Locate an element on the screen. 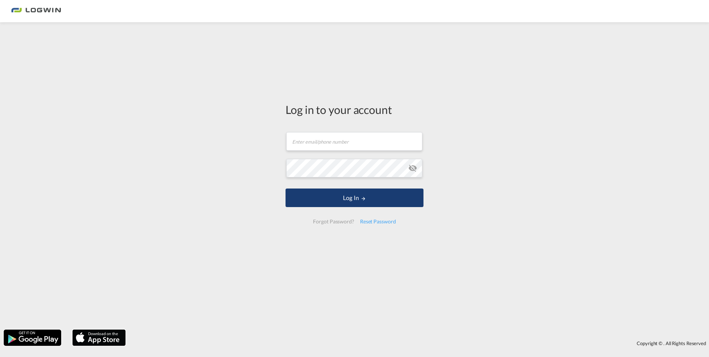  button: LOGIN is located at coordinates (354, 198).